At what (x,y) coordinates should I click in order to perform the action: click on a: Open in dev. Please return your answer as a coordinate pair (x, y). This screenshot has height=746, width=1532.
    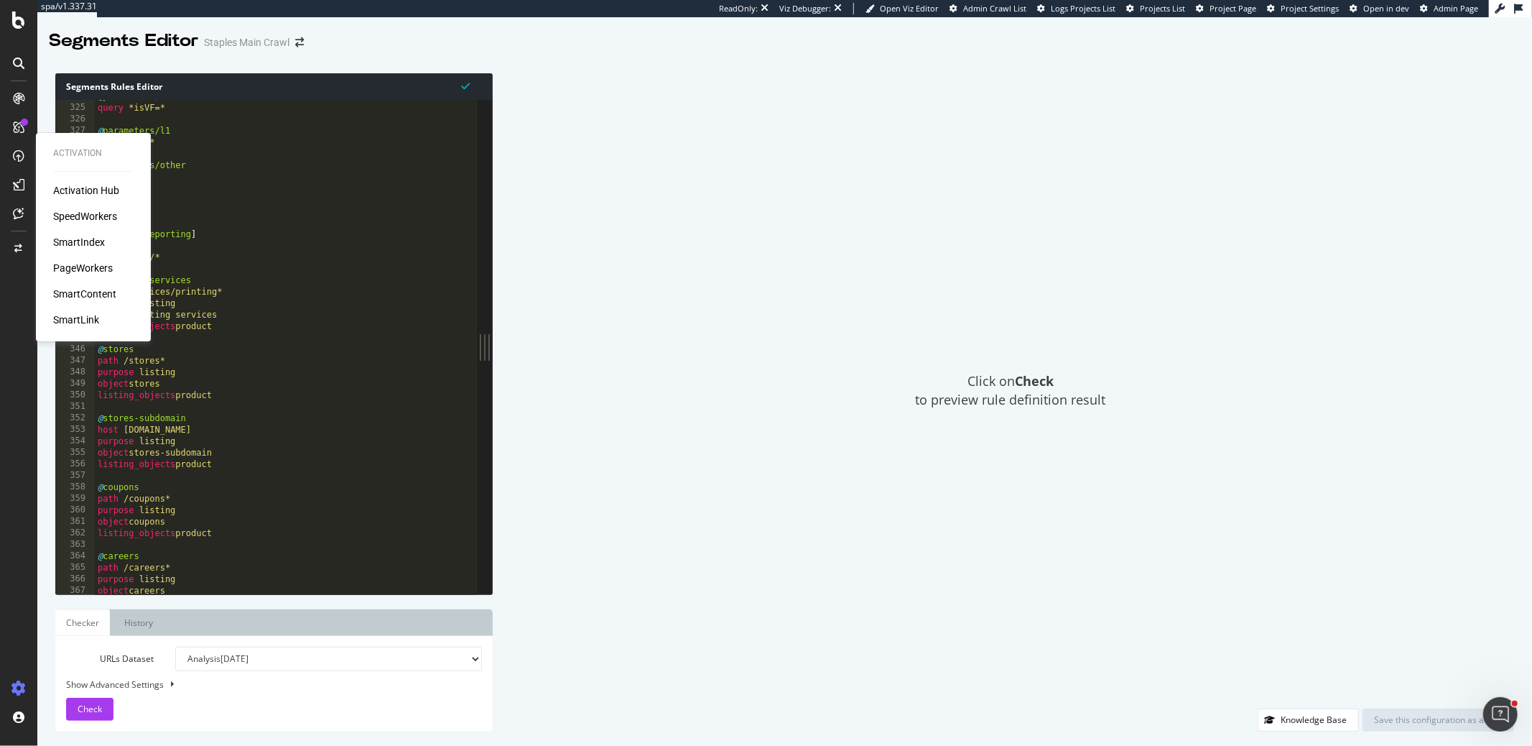
    Looking at the image, I should click on (1379, 9).